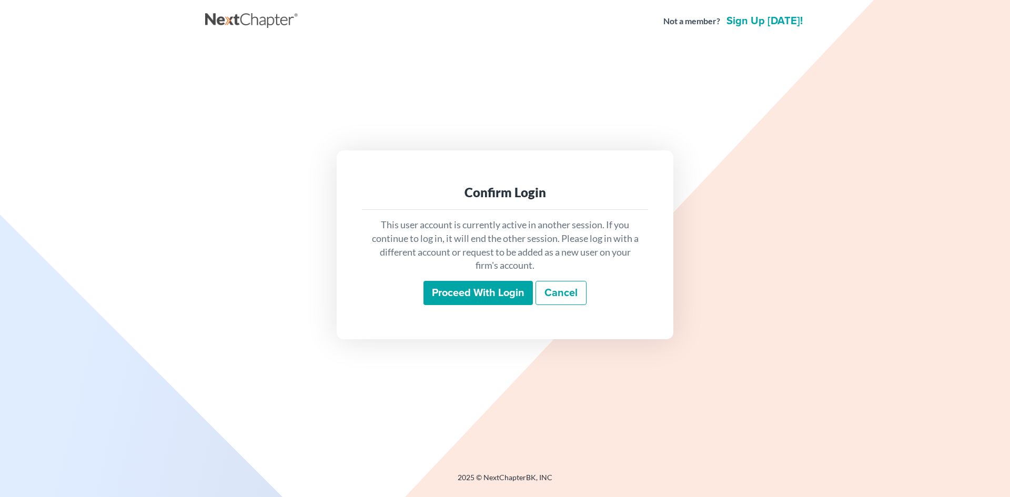 This screenshot has width=1010, height=497. I want to click on div: Confirm Login, so click(505, 193).